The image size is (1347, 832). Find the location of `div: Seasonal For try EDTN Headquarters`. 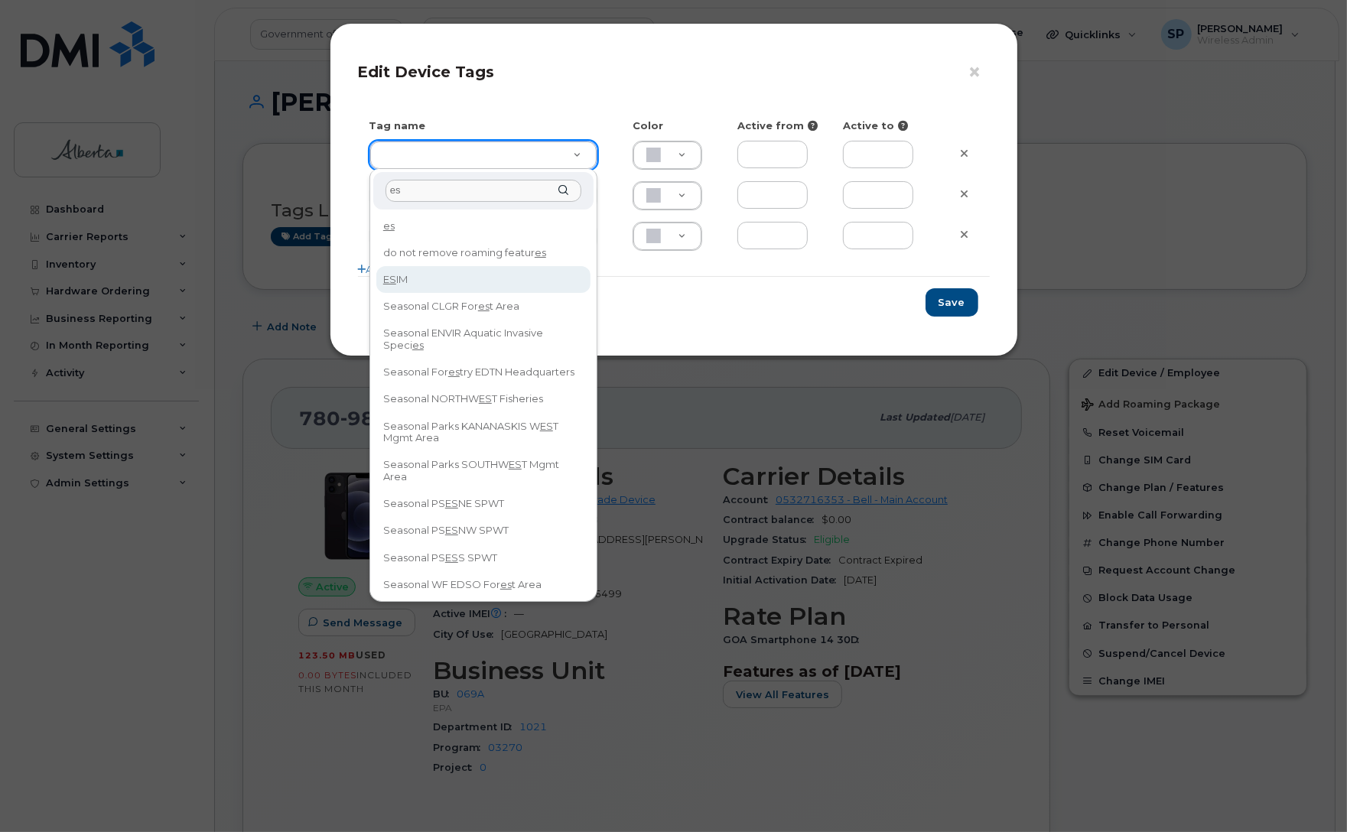

div: Seasonal For try EDTN Headquarters is located at coordinates (483, 372).